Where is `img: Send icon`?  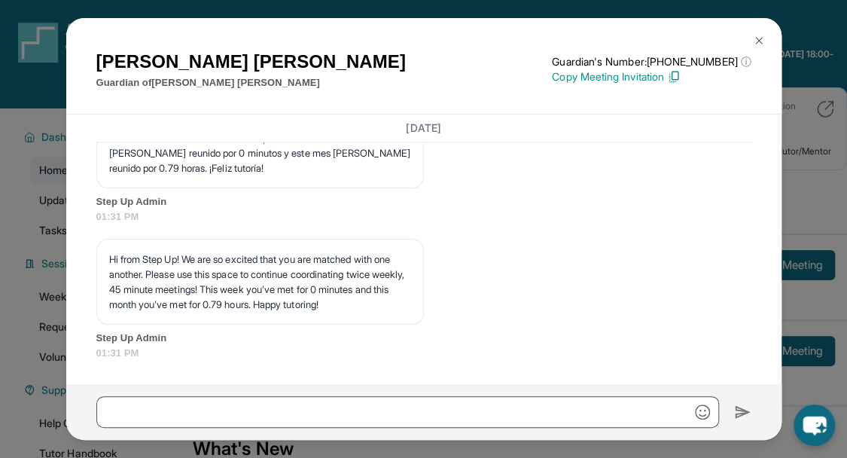
img: Send icon is located at coordinates (742, 412).